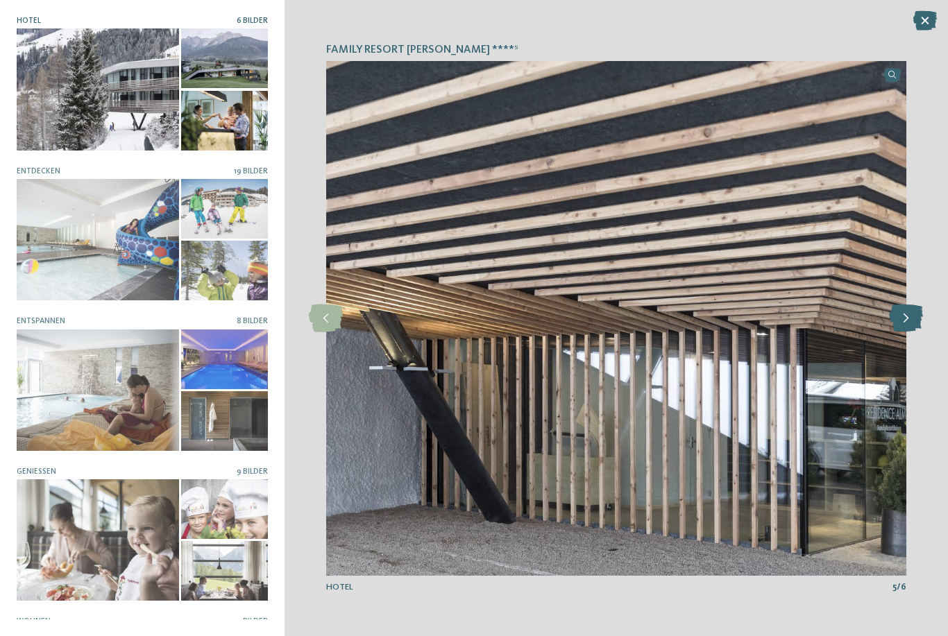 The height and width of the screenshot is (636, 948). Describe the element at coordinates (252, 472) in the screenshot. I see `span: 9 Bilder` at that location.